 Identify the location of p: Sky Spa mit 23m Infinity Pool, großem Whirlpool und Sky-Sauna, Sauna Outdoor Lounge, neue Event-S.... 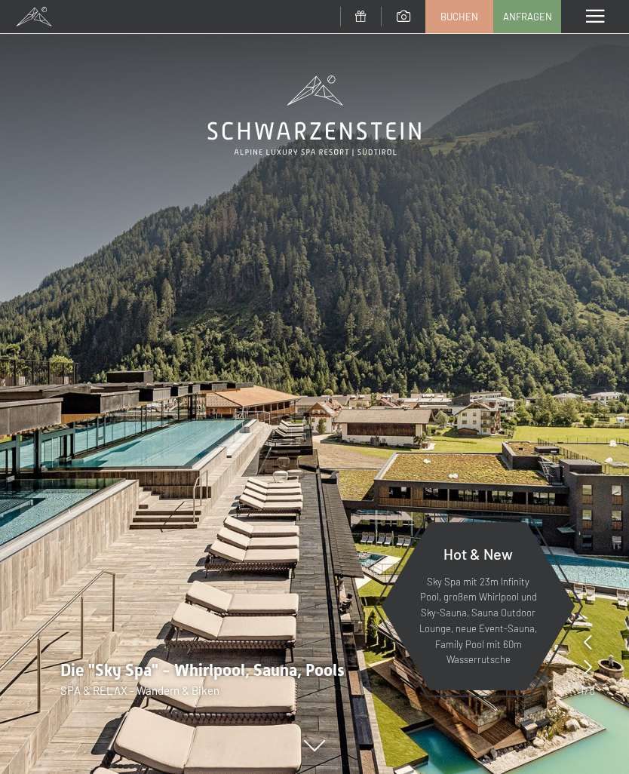
(478, 621).